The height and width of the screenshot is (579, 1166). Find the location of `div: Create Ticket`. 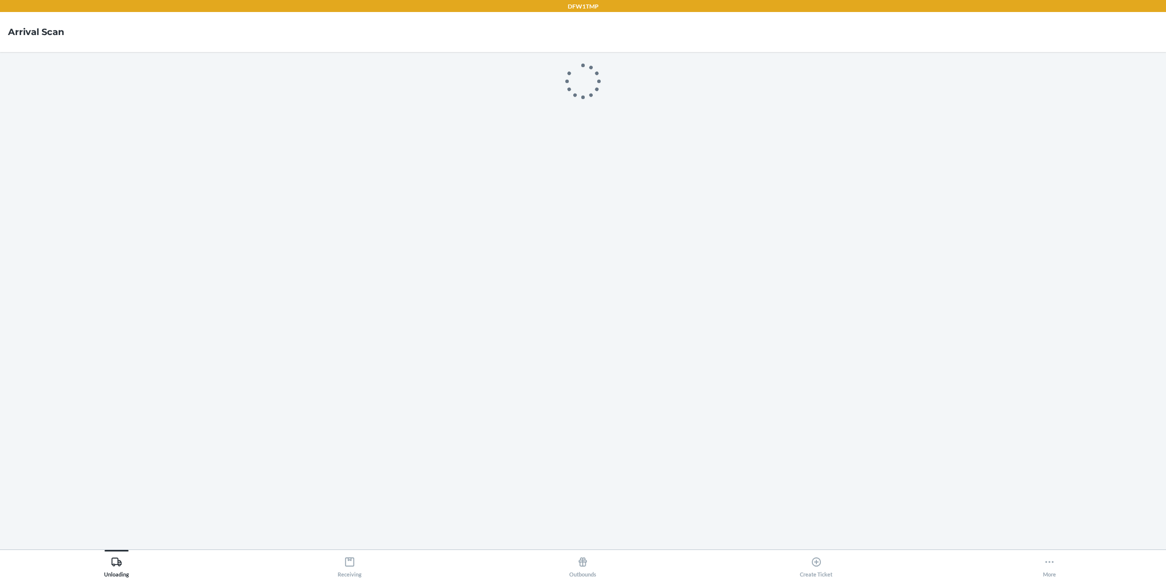

div: Create Ticket is located at coordinates (816, 565).